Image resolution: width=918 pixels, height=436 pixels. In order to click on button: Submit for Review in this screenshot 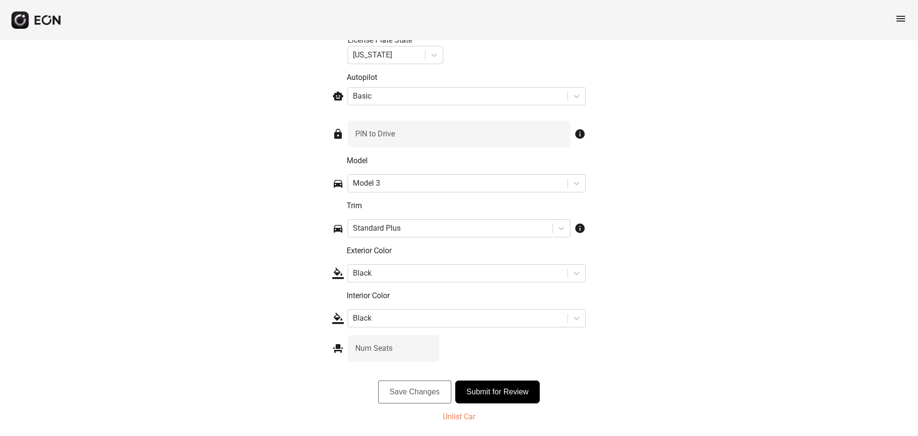, I will do `click(498, 392)`.